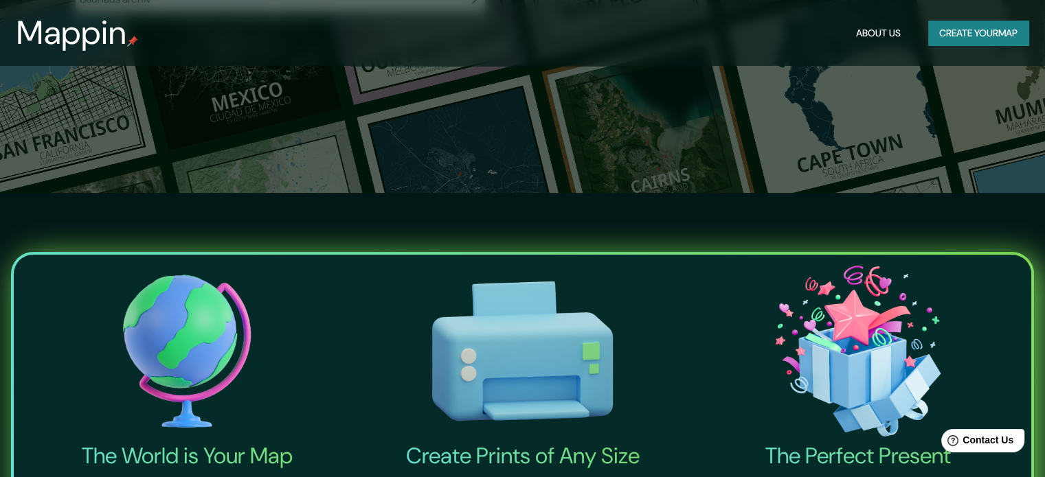 This screenshot has width=1045, height=477. I want to click on button: Create yourmap, so click(978, 33).